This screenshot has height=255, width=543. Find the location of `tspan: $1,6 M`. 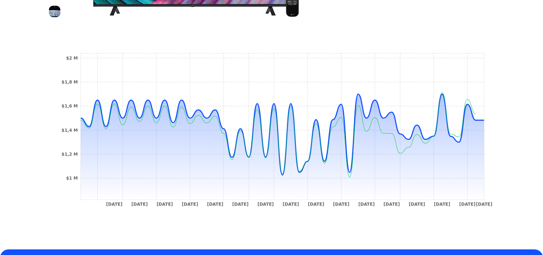

tspan: $1,6 M is located at coordinates (70, 106).